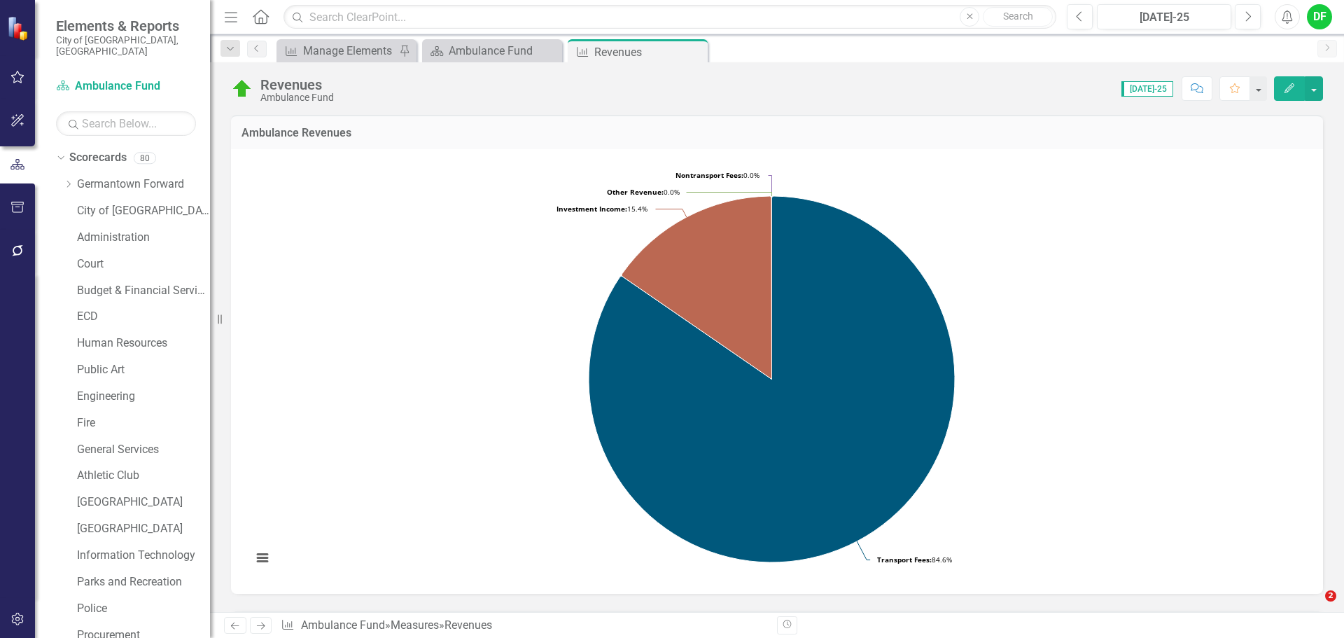 The height and width of the screenshot is (638, 1344). What do you see at coordinates (772, 370) in the screenshot?
I see `svg: Interactive chart` at bounding box center [772, 370].